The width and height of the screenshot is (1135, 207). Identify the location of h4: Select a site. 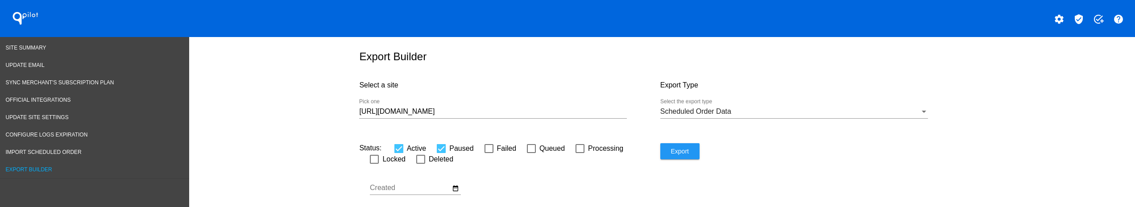
(510, 85).